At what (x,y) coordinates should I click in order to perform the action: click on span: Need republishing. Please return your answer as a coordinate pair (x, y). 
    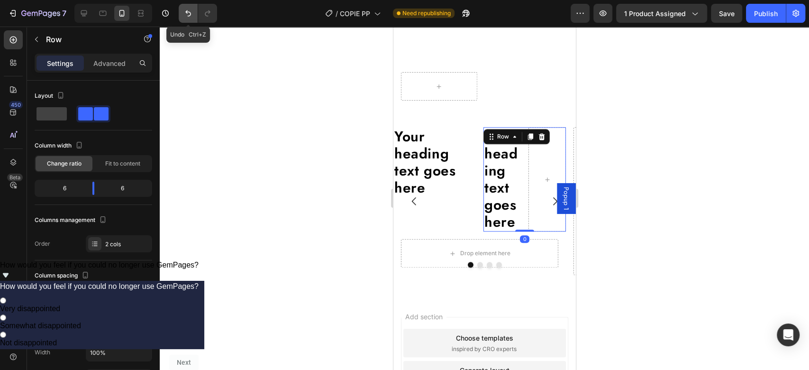
    Looking at the image, I should click on (426, 13).